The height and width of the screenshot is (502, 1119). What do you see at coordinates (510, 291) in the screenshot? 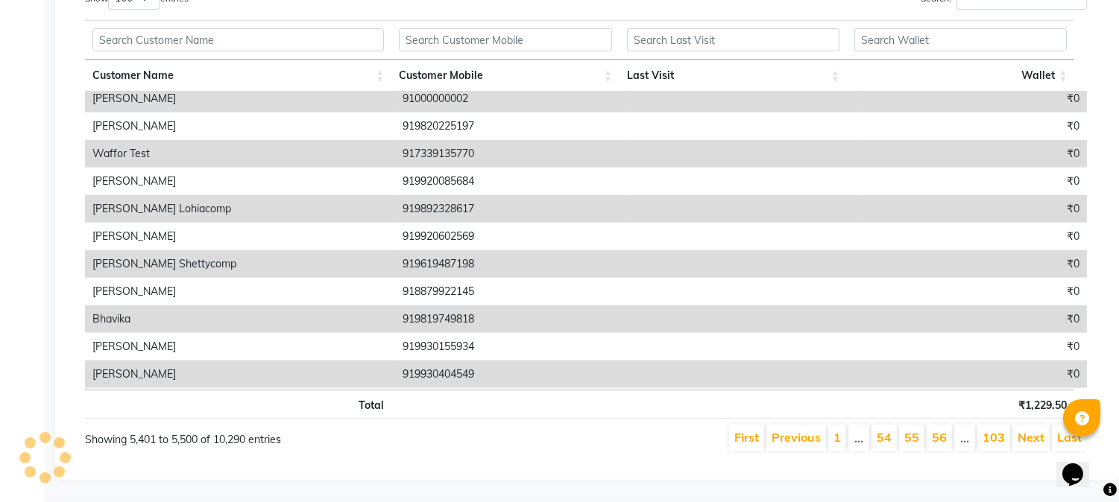
I see `td: 918879922145` at bounding box center [510, 291].